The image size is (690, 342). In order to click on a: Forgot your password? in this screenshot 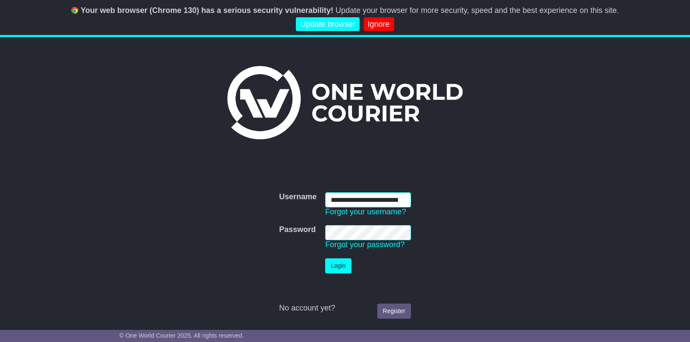, I will do `click(365, 244)`.